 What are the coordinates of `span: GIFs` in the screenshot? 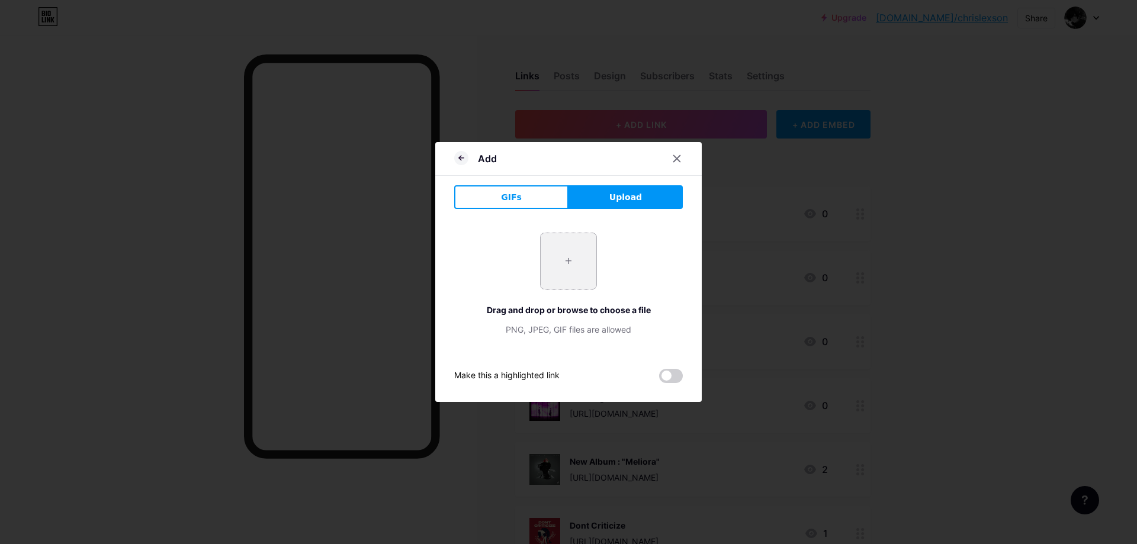 It's located at (511, 197).